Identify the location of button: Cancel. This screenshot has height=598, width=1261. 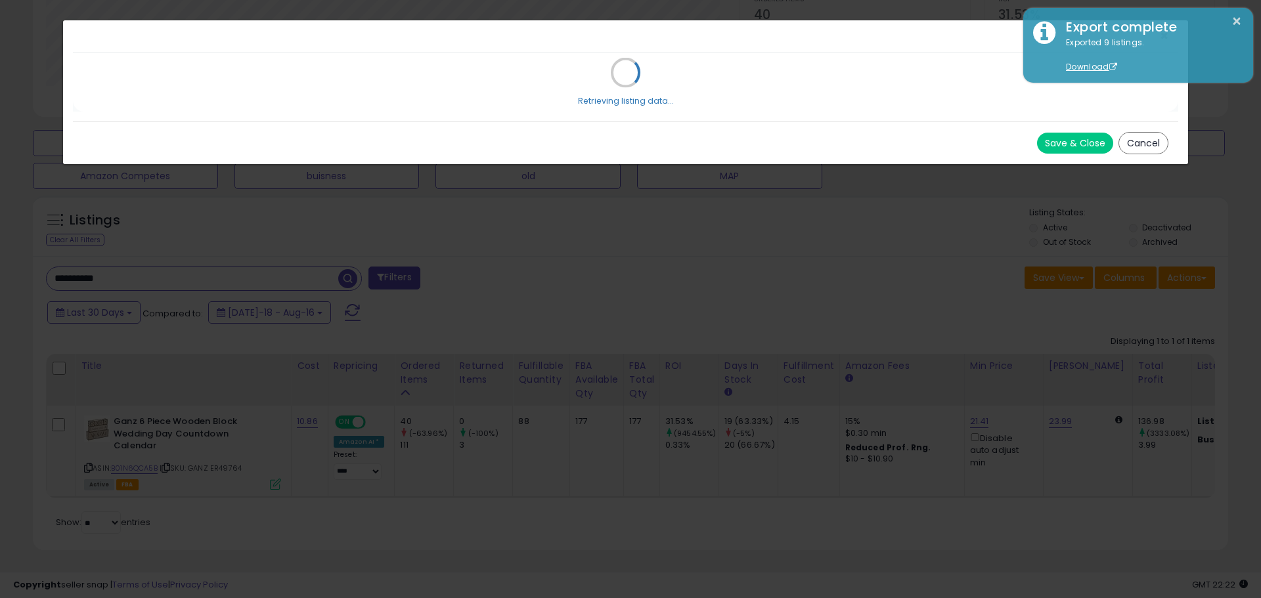
(1144, 143).